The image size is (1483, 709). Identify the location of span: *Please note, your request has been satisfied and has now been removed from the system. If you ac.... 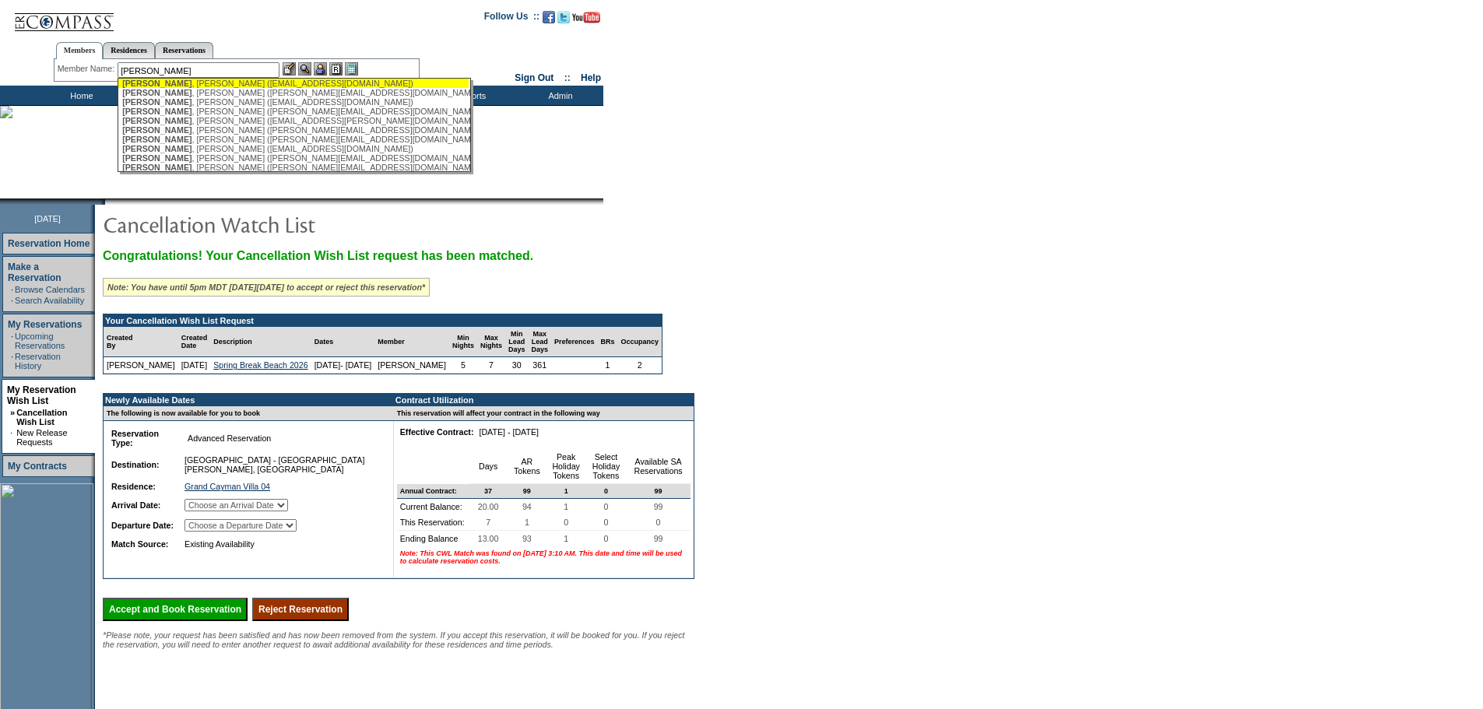
(394, 640).